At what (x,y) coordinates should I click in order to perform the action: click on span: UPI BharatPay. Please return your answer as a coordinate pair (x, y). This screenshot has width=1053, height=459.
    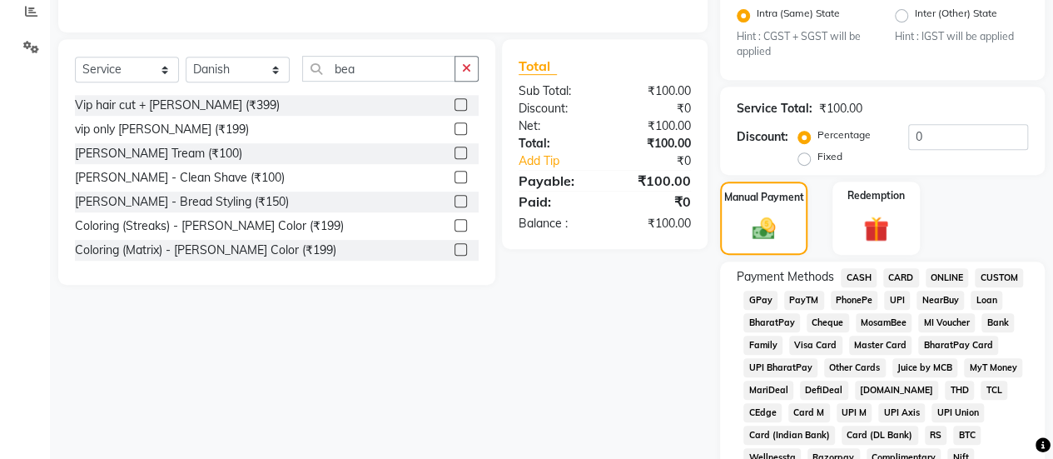
    Looking at the image, I should click on (780, 367).